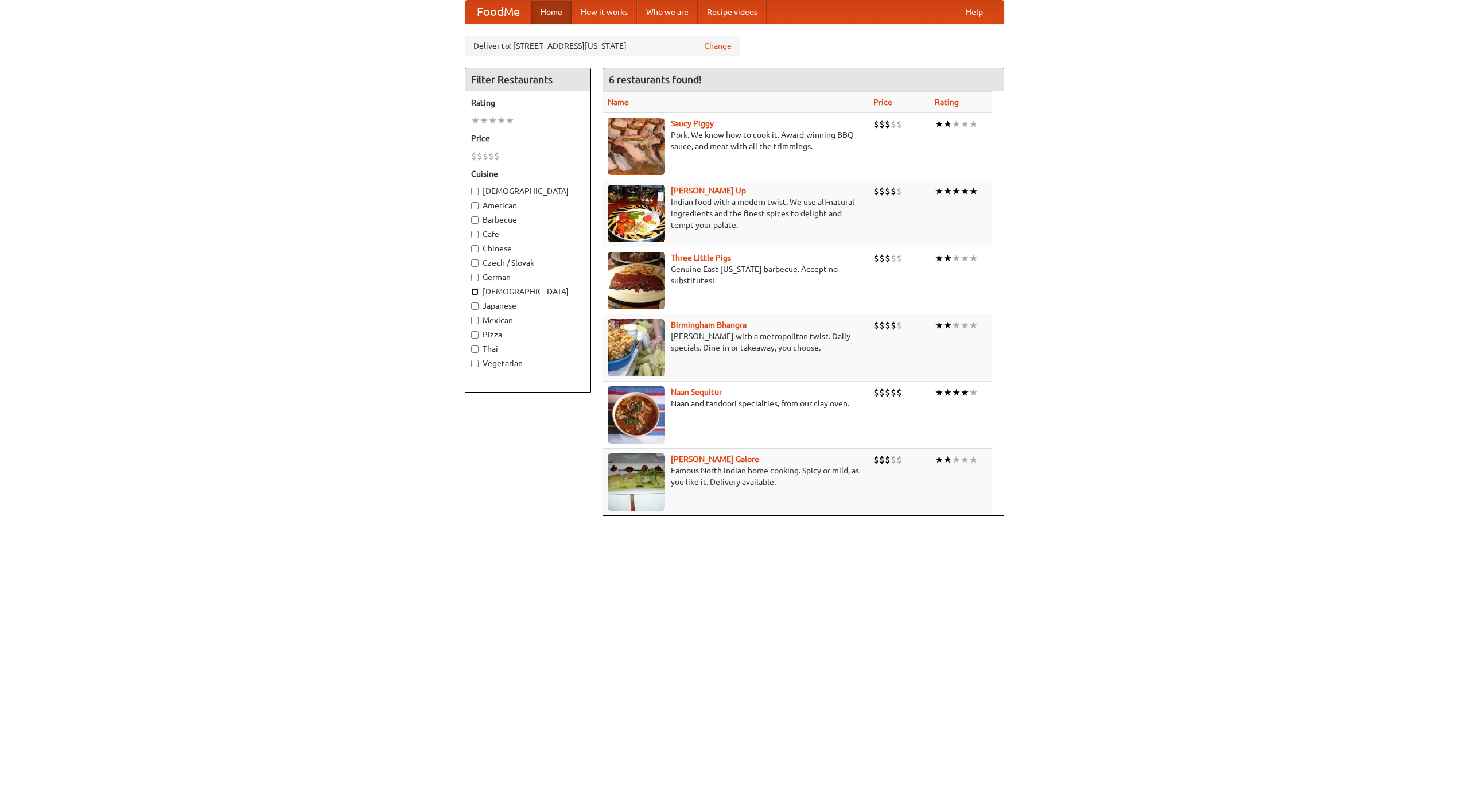 Image resolution: width=1469 pixels, height=812 pixels. What do you see at coordinates (528, 138) in the screenshot?
I see `h5: Price` at bounding box center [528, 138].